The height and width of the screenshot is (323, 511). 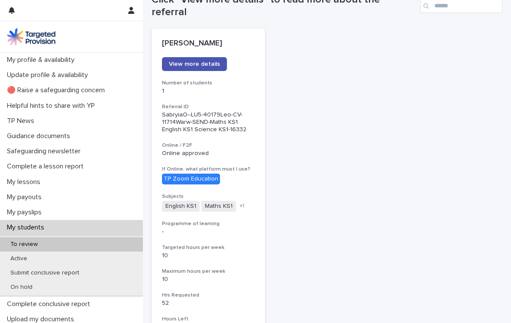 What do you see at coordinates (194, 64) in the screenshot?
I see `a: View more details` at bounding box center [194, 64].